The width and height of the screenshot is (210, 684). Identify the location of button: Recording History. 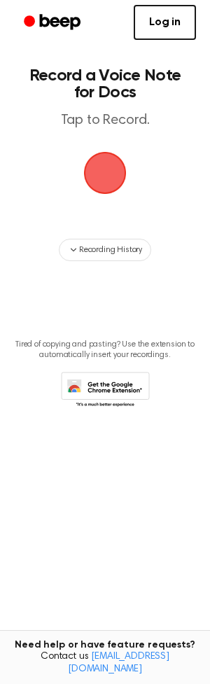
(105, 250).